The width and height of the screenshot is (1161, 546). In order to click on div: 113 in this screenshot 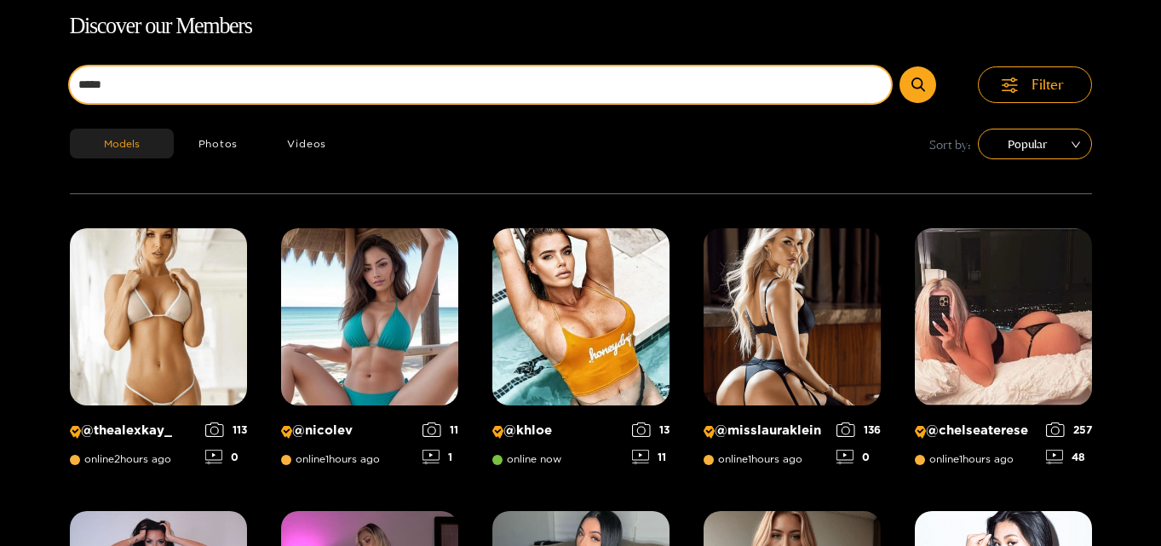, I will do `click(226, 429)`.